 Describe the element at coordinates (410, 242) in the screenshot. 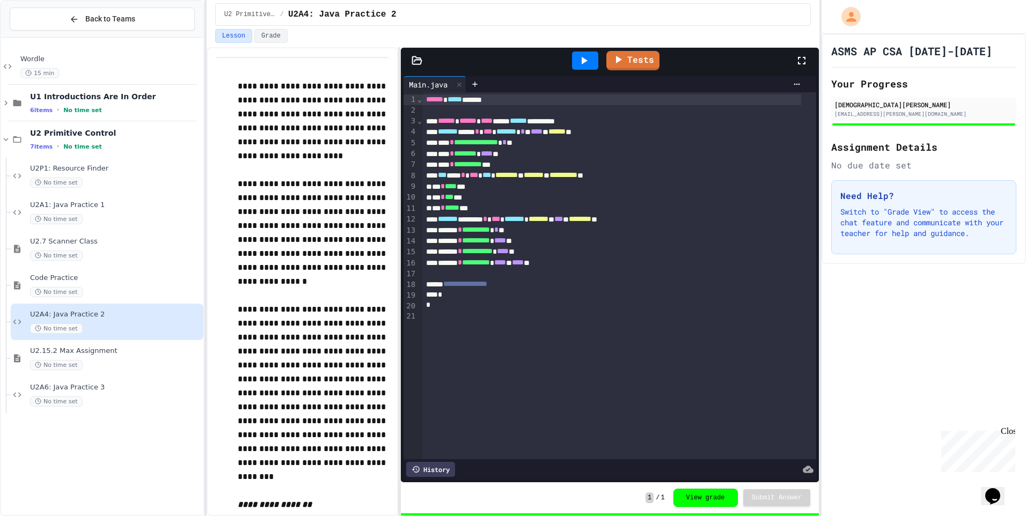

I see `div: 14` at that location.